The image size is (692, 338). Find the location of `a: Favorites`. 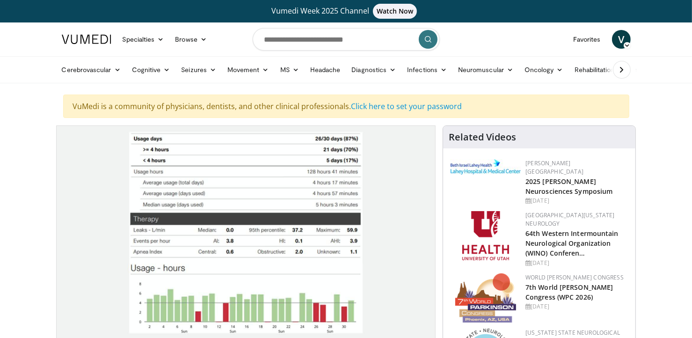

a: Favorites is located at coordinates (587, 39).